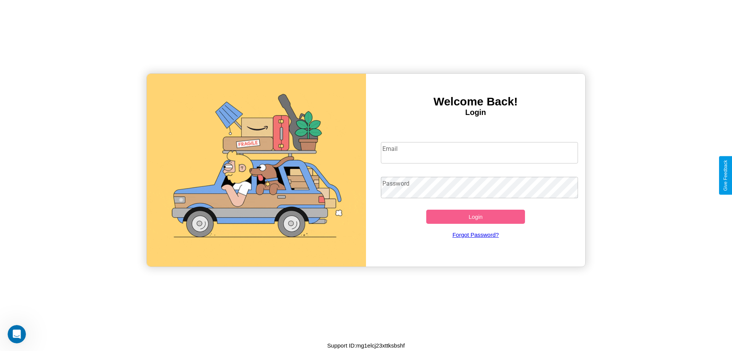  What do you see at coordinates (476, 234) in the screenshot?
I see `a: Forgot Password?` at bounding box center [476, 234].